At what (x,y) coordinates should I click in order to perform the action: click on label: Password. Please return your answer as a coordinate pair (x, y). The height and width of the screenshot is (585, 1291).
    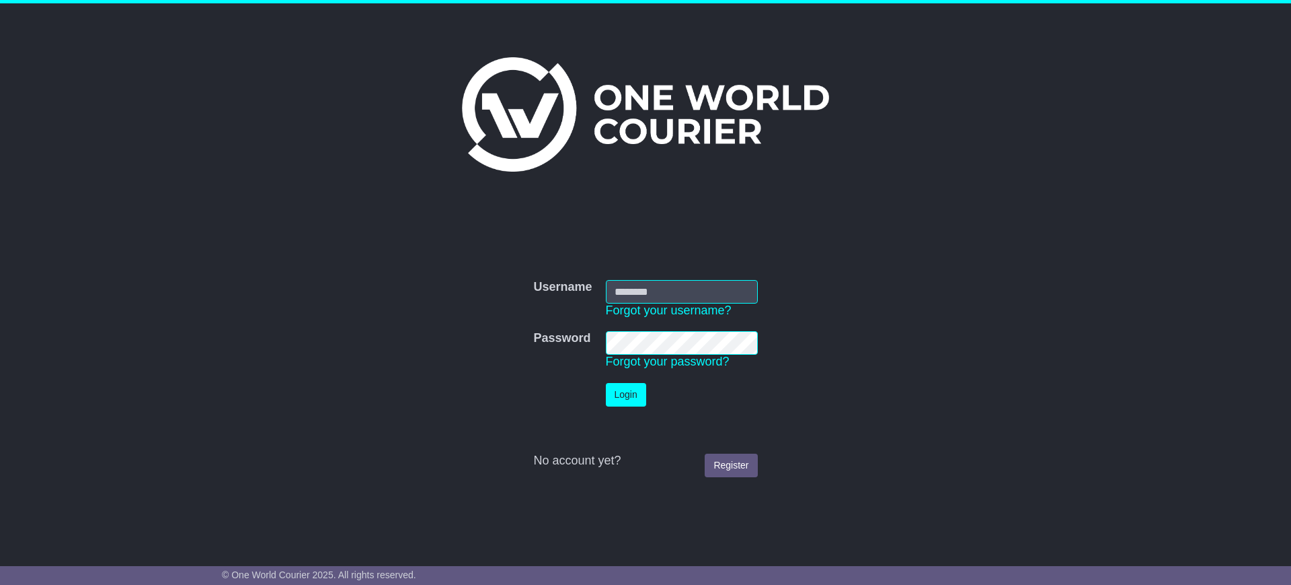
    Looking at the image, I should click on (562, 338).